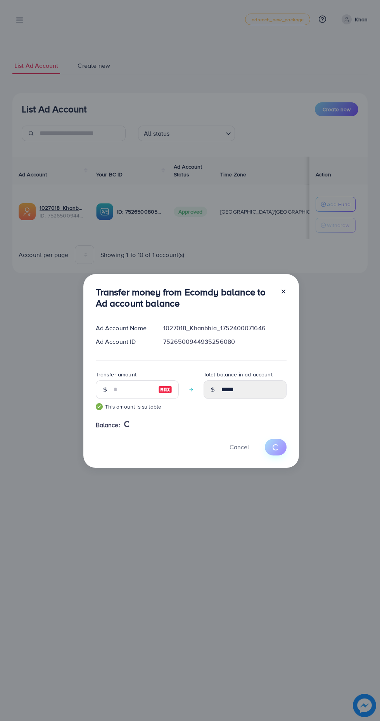  Describe the element at coordinates (99, 407) in the screenshot. I see `img: guide` at that location.